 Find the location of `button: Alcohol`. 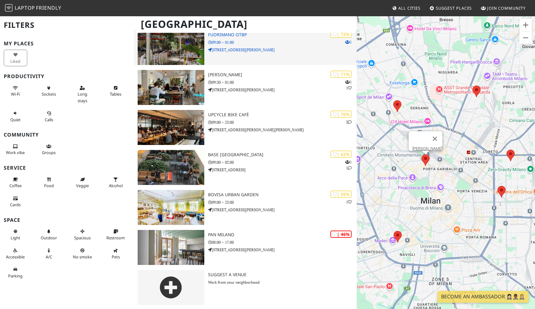

button: Alcohol is located at coordinates (116, 183).